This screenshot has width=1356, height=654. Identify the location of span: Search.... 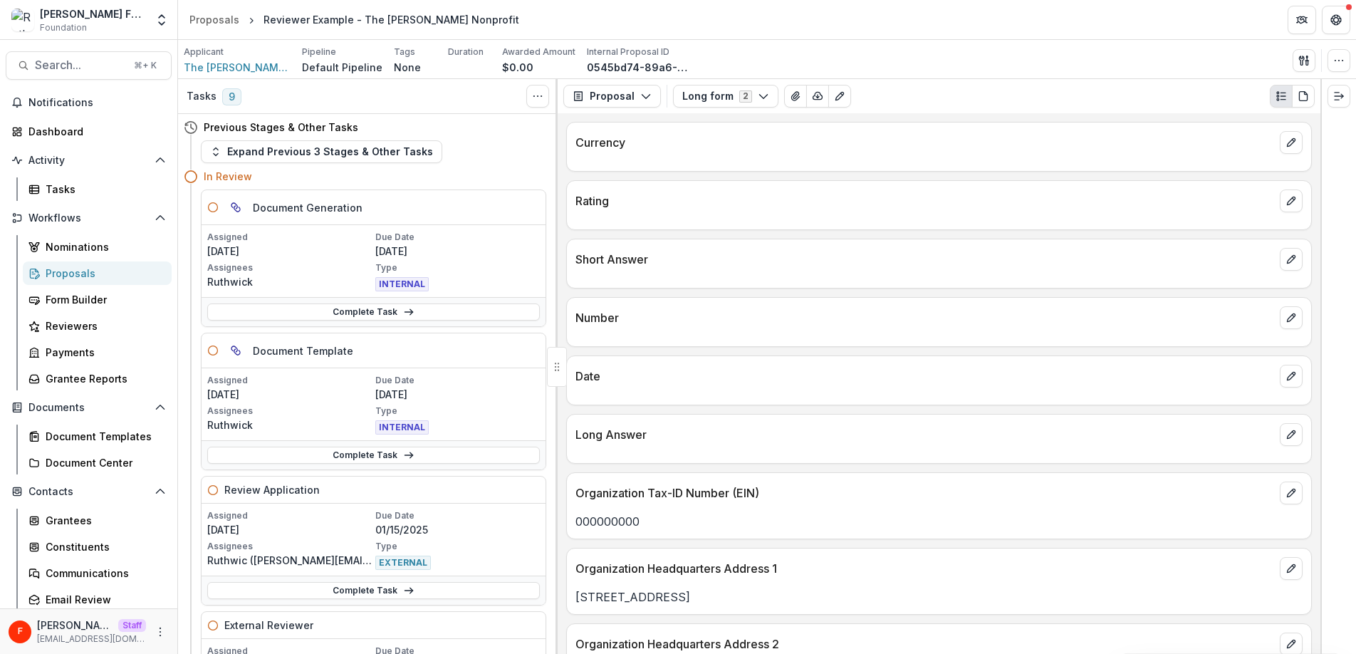
(80, 65).